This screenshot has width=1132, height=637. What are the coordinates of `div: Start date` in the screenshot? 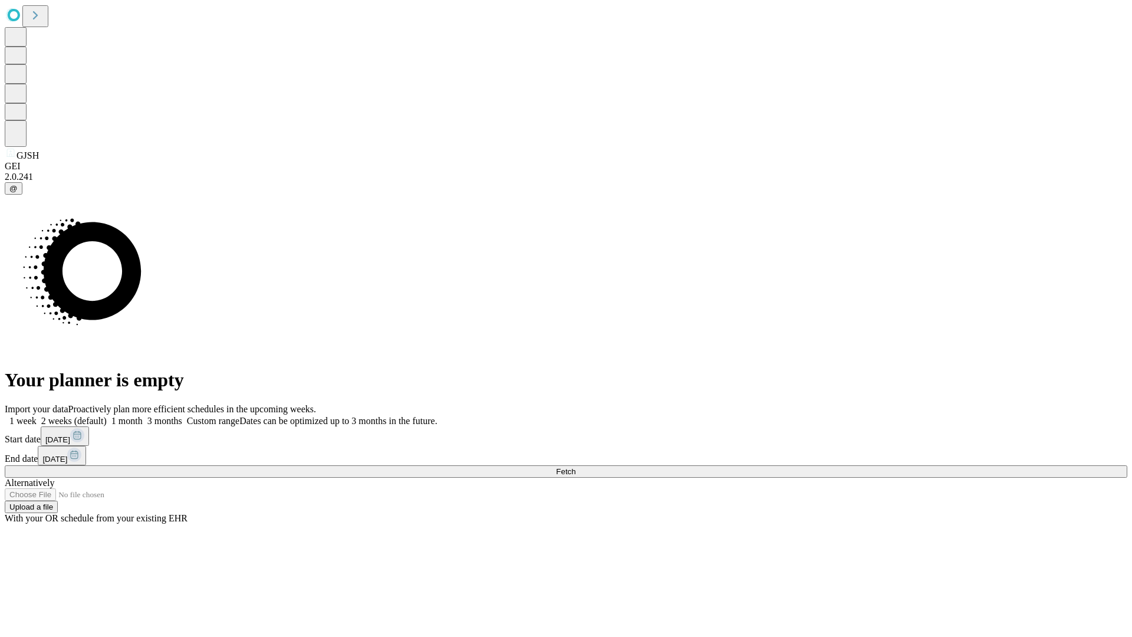 It's located at (566, 436).